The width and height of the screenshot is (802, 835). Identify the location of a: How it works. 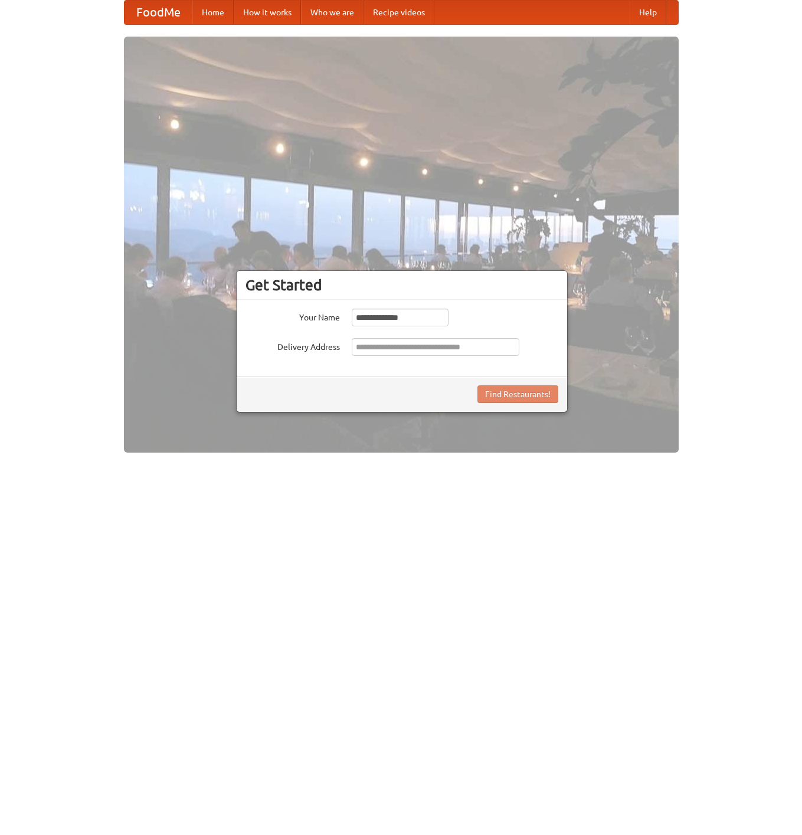
(267, 12).